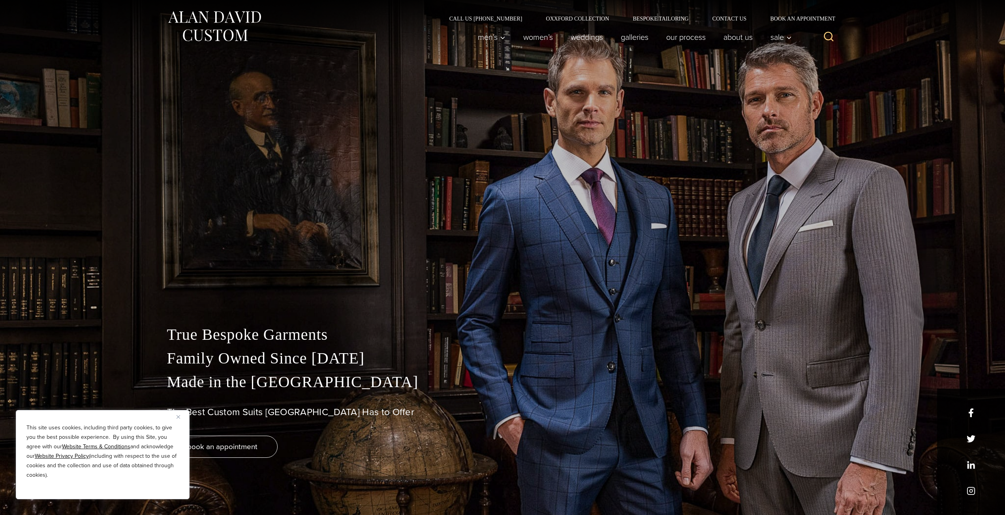 Image resolution: width=1005 pixels, height=515 pixels. What do you see at coordinates (971, 491) in the screenshot?
I see `a: instagram` at bounding box center [971, 491].